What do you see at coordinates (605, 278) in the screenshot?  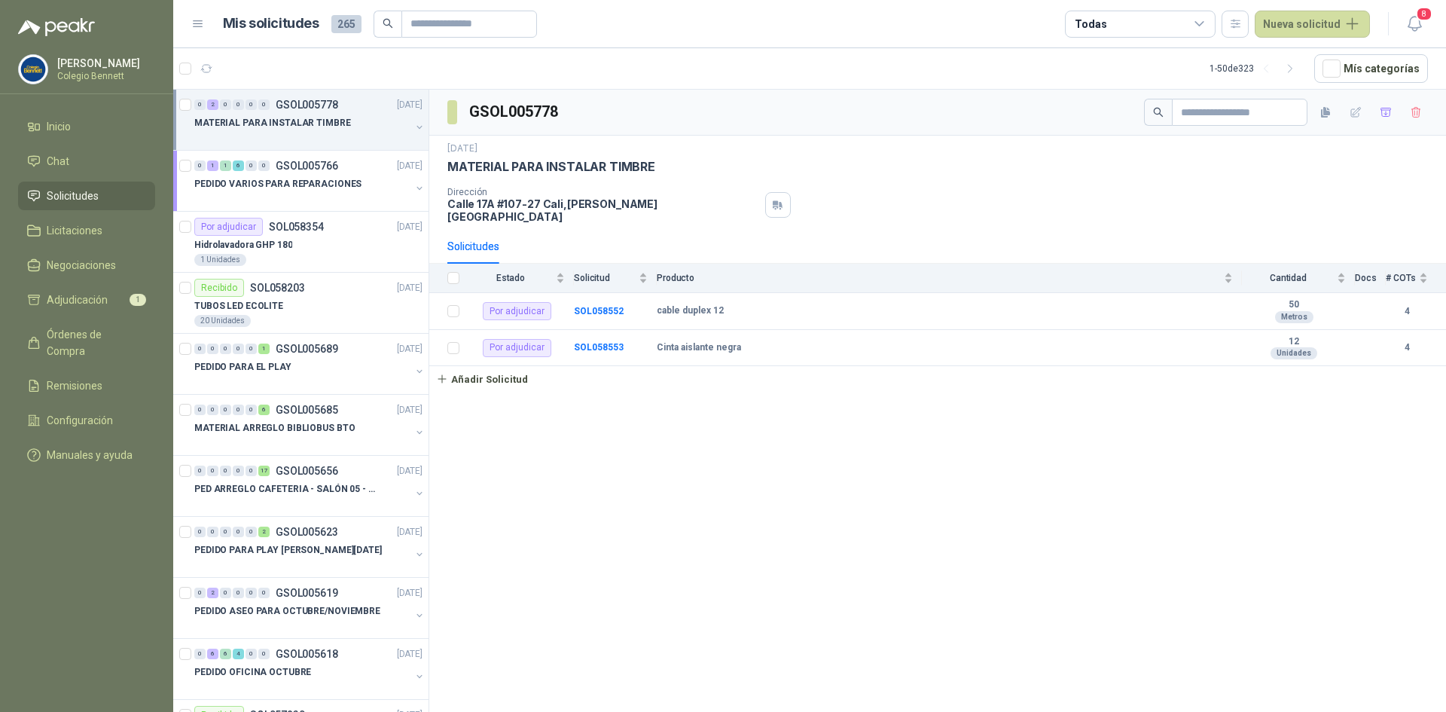 I see `span: Solicitud` at bounding box center [605, 278].